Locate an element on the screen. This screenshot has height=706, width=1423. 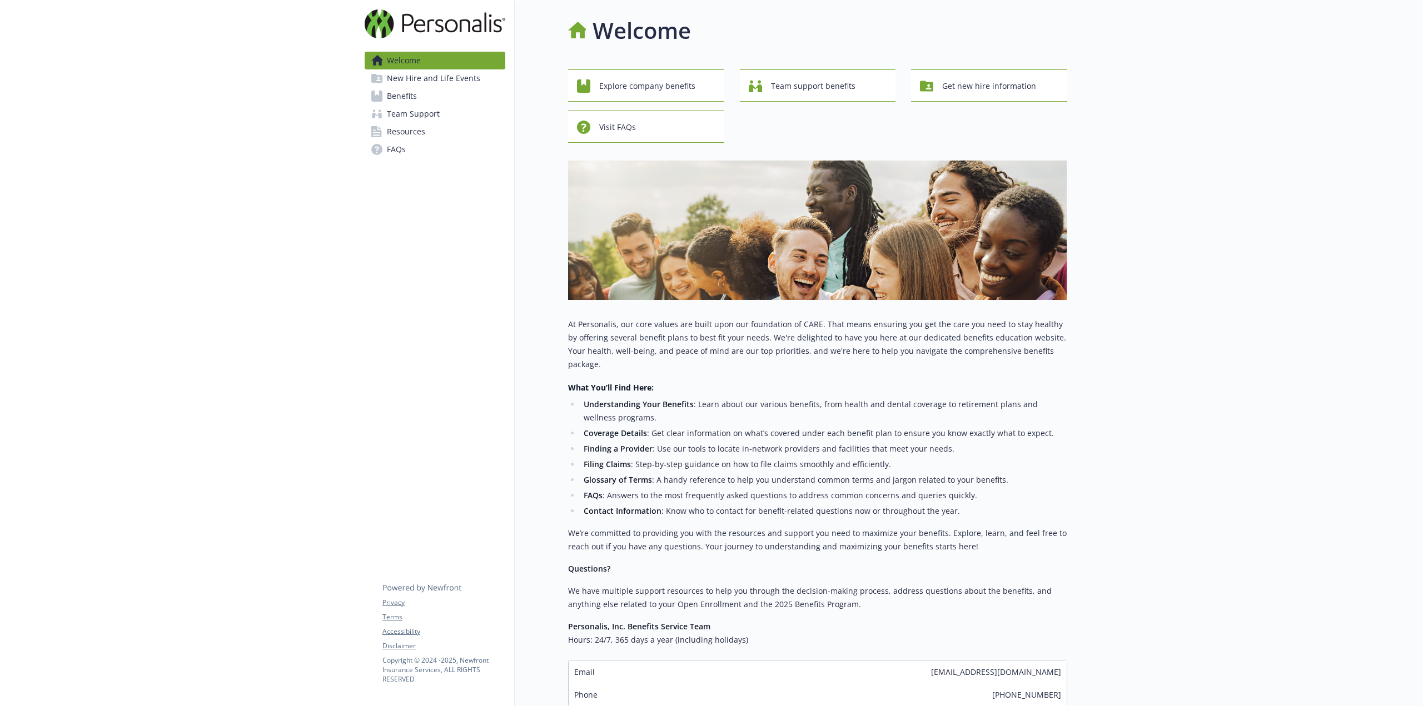
span: Email is located at coordinates (584, 672).